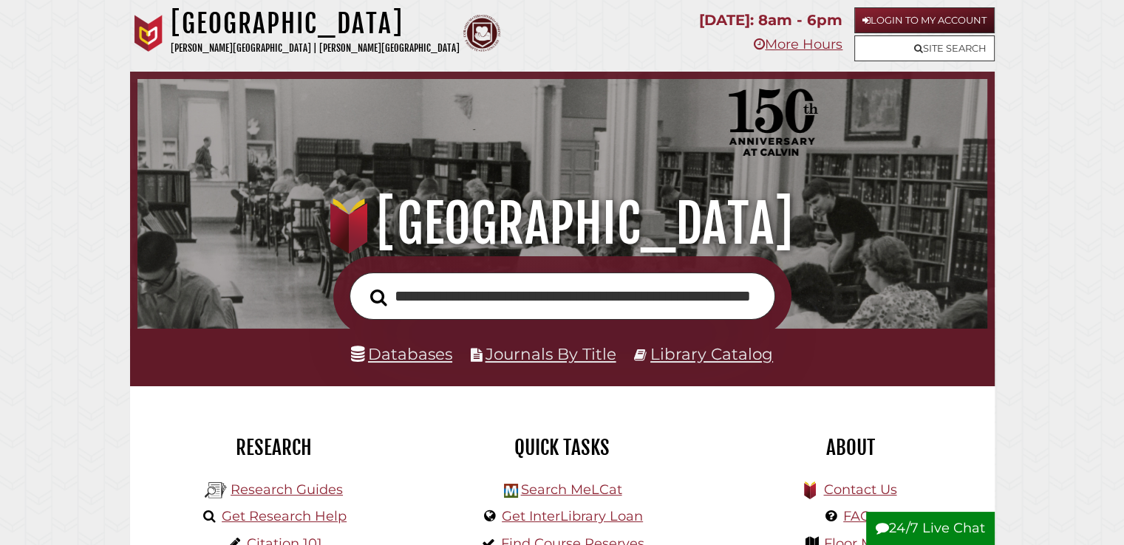  Describe the element at coordinates (924, 48) in the screenshot. I see `a: Site Search` at that location.